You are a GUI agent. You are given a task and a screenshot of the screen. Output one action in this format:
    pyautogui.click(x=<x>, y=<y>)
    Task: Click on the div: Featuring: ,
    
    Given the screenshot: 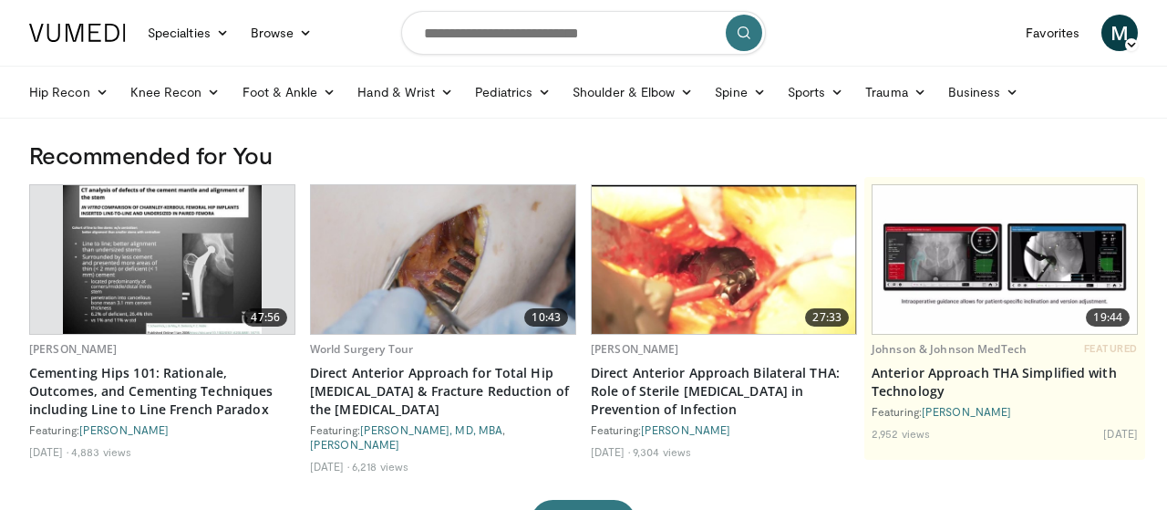 What is the action you would take?
    pyautogui.click(x=443, y=437)
    